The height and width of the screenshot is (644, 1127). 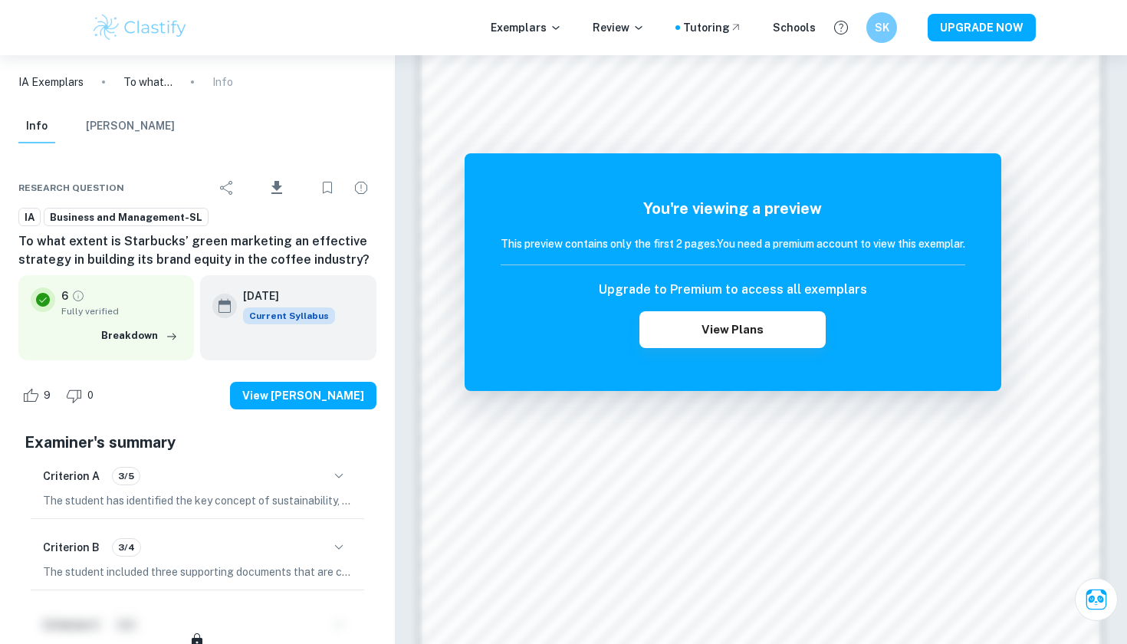 What do you see at coordinates (64, 296) in the screenshot?
I see `p: 6` at bounding box center [64, 296].